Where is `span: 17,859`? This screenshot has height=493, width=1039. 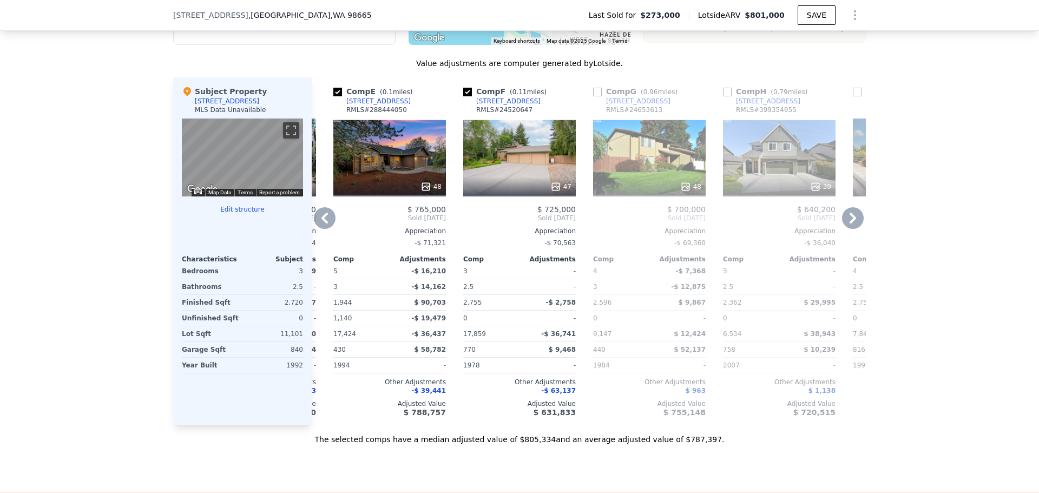
span: 17,859 is located at coordinates (475, 334).